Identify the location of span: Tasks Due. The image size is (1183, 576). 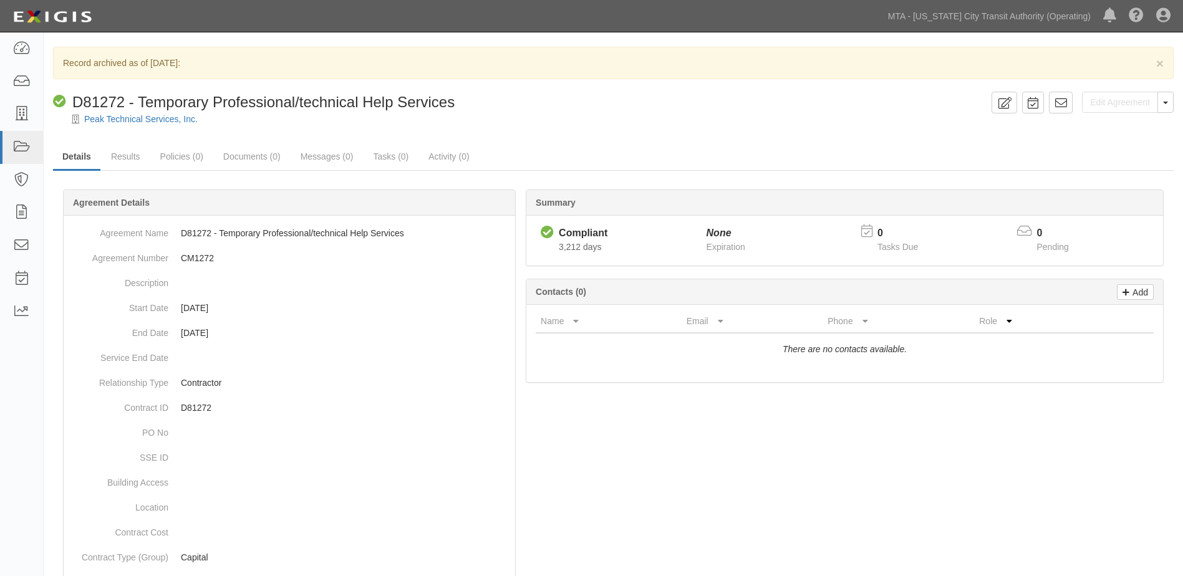
(897, 247).